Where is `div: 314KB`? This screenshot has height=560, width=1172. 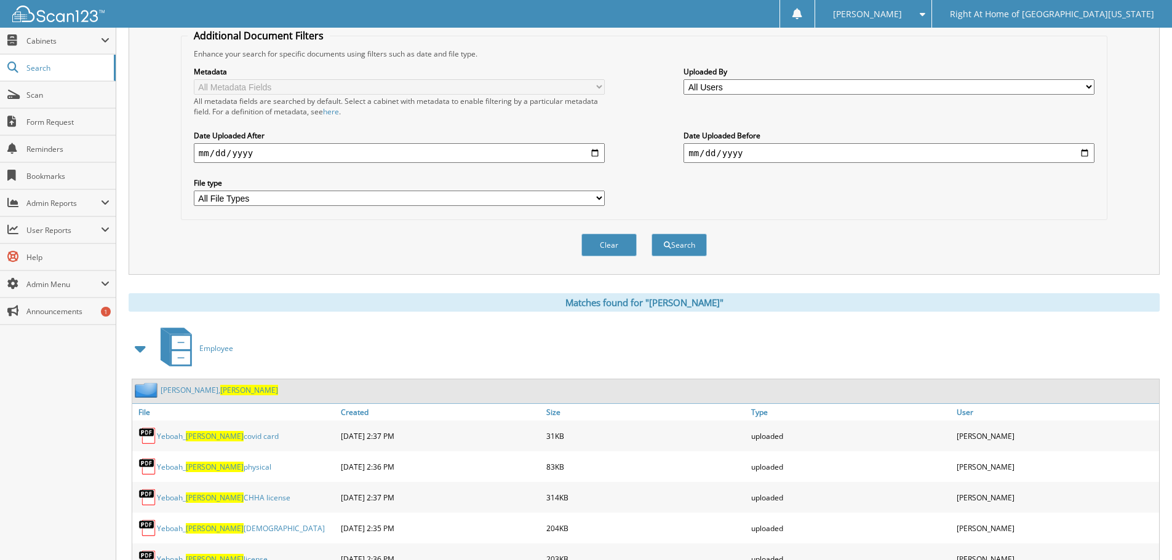
div: 314KB is located at coordinates (646, 498).